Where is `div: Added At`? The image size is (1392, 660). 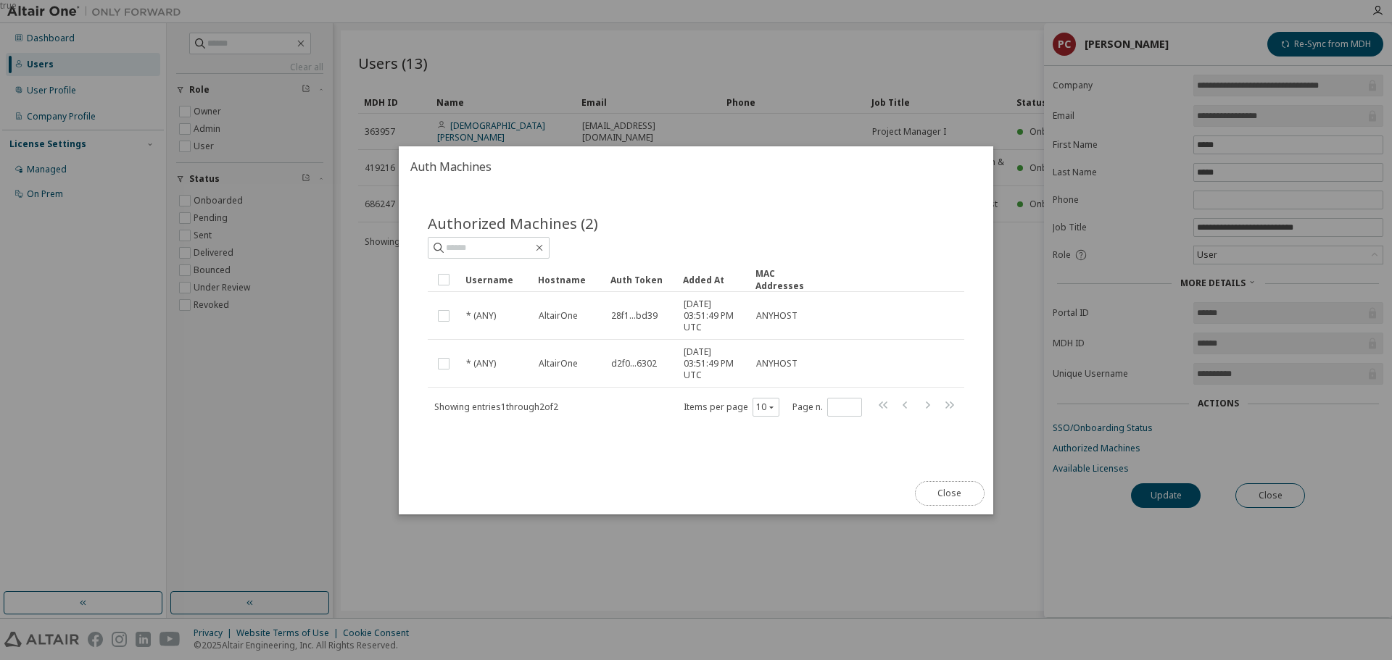 div: Added At is located at coordinates (713, 280).